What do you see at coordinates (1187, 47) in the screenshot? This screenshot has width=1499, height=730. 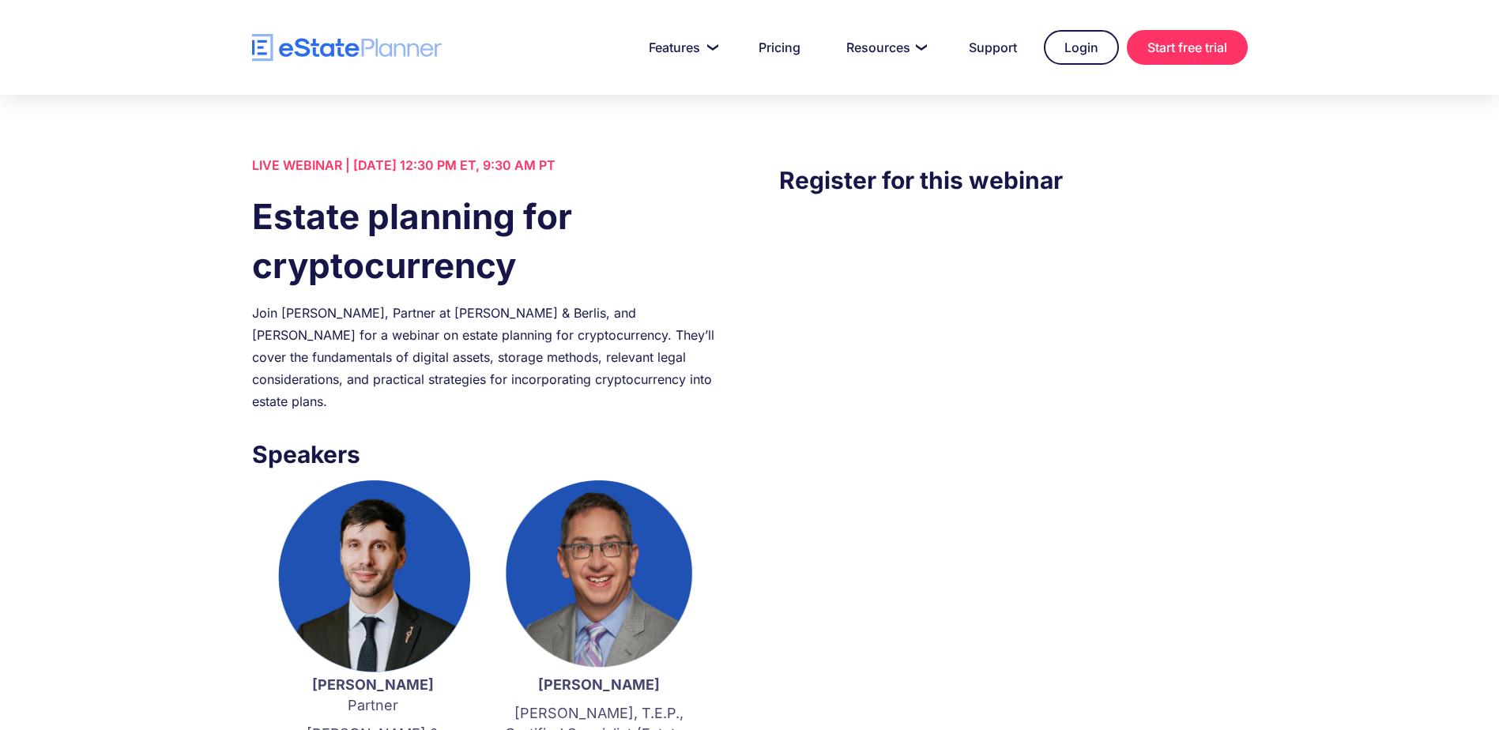 I see `a: Start free trial` at bounding box center [1187, 47].